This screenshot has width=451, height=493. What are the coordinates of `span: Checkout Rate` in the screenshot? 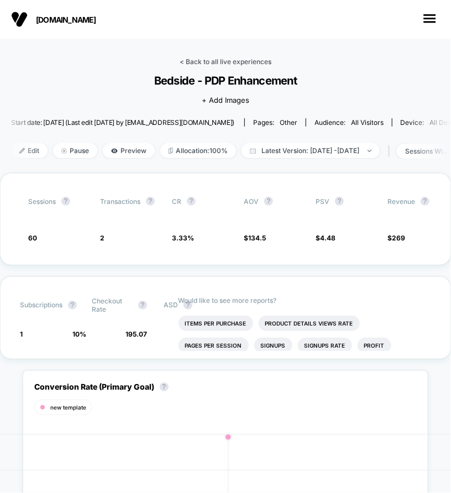 It's located at (112, 305).